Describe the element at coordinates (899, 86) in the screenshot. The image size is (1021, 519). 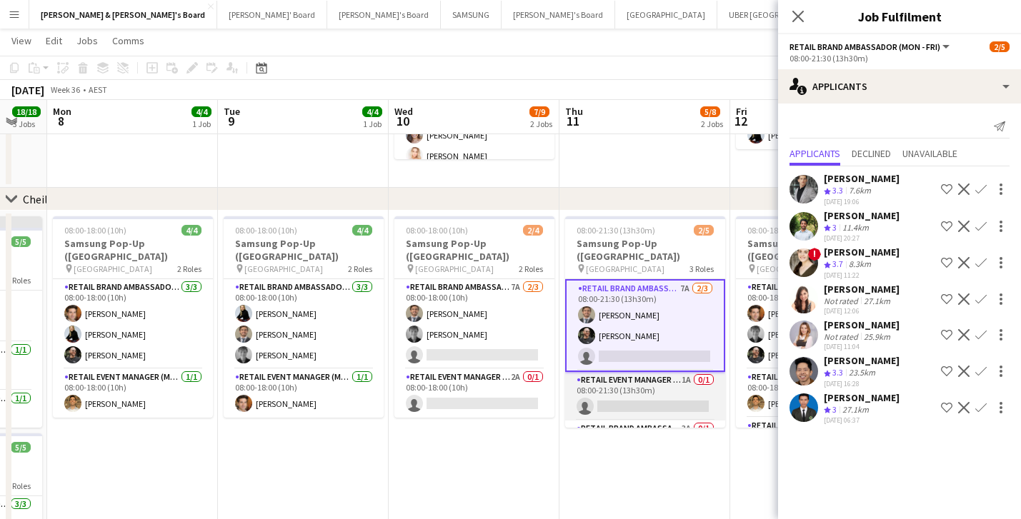
I see `div: Applicants` at that location.